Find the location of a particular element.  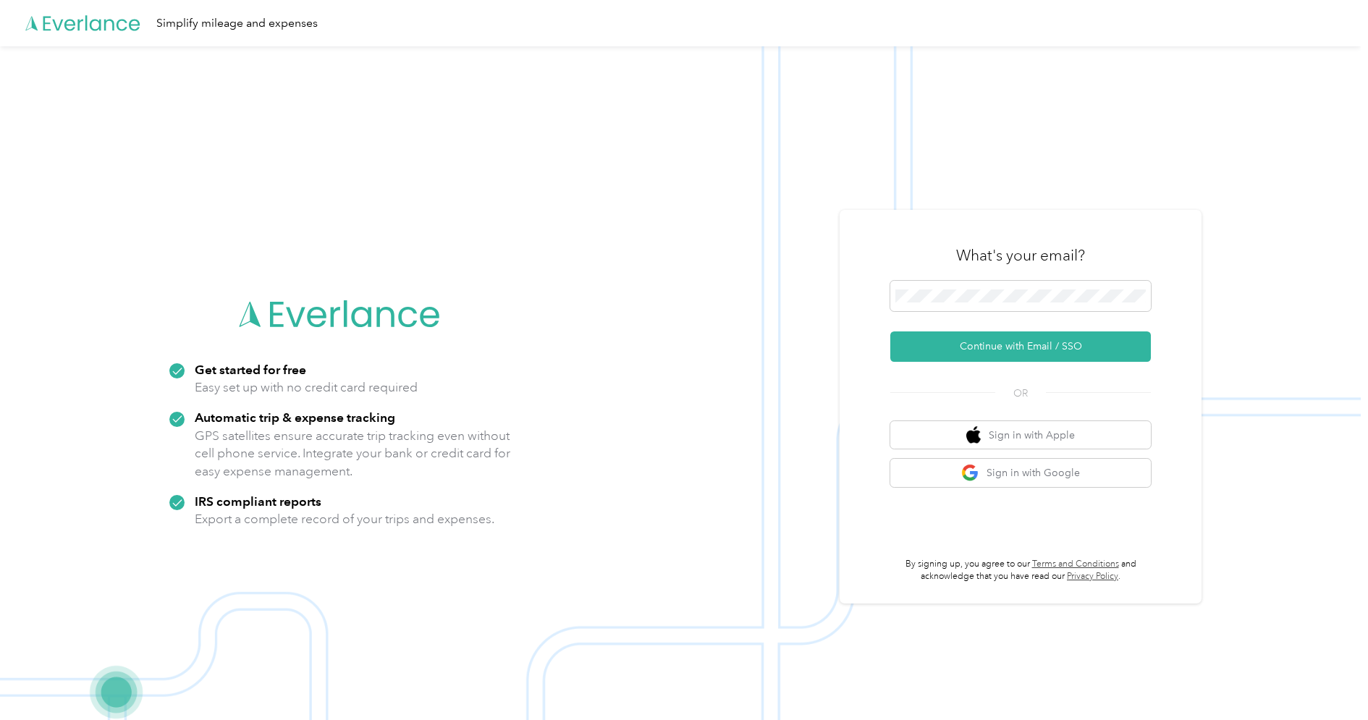

p: Export a complete record of your trips and expenses. is located at coordinates (344, 519).